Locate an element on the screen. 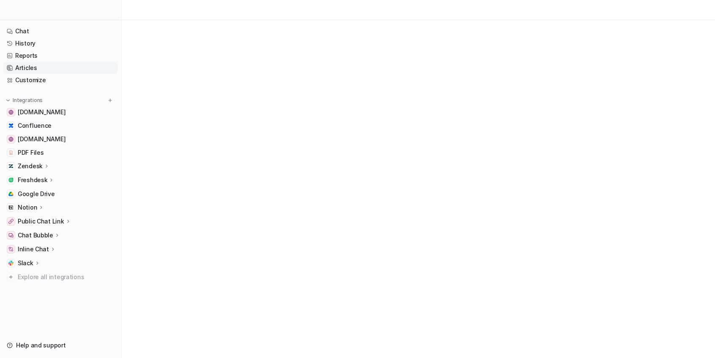  img: Notion is located at coordinates (11, 208).